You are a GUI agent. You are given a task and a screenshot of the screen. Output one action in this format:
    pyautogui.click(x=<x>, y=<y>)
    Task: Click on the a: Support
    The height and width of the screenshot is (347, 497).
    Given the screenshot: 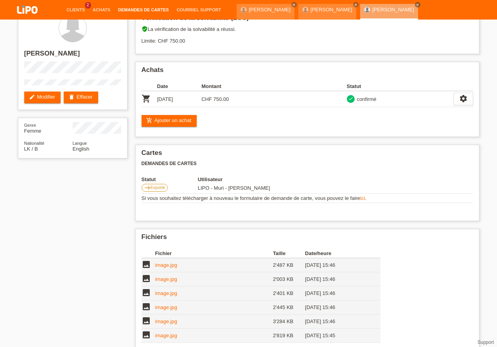 What is the action you would take?
    pyautogui.click(x=486, y=342)
    